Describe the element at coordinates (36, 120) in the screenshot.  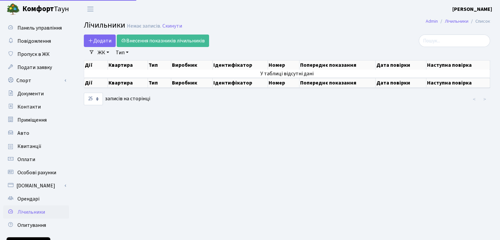
I see `a: Приміщення` at that location.